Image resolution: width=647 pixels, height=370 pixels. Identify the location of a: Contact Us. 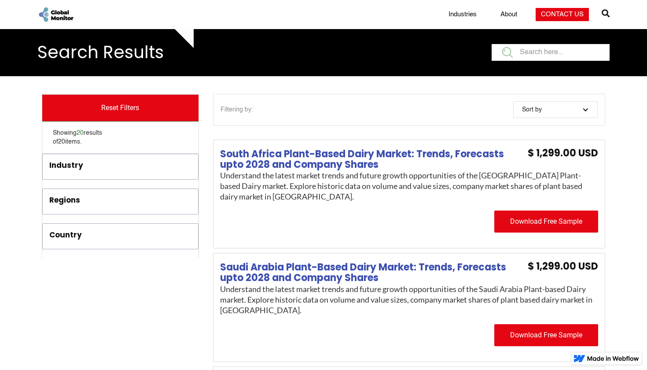
(562, 15).